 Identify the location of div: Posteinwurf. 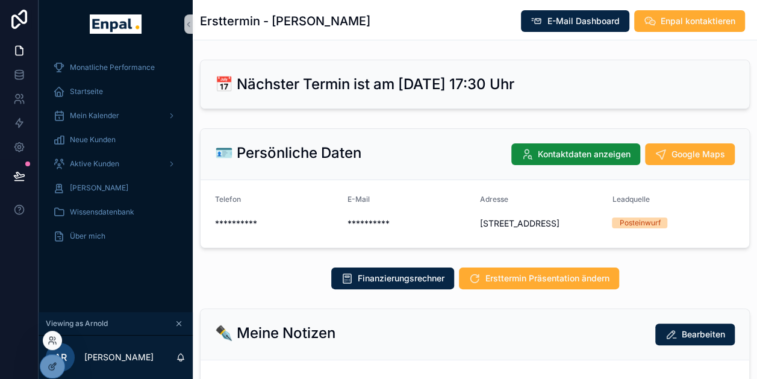
(639, 223).